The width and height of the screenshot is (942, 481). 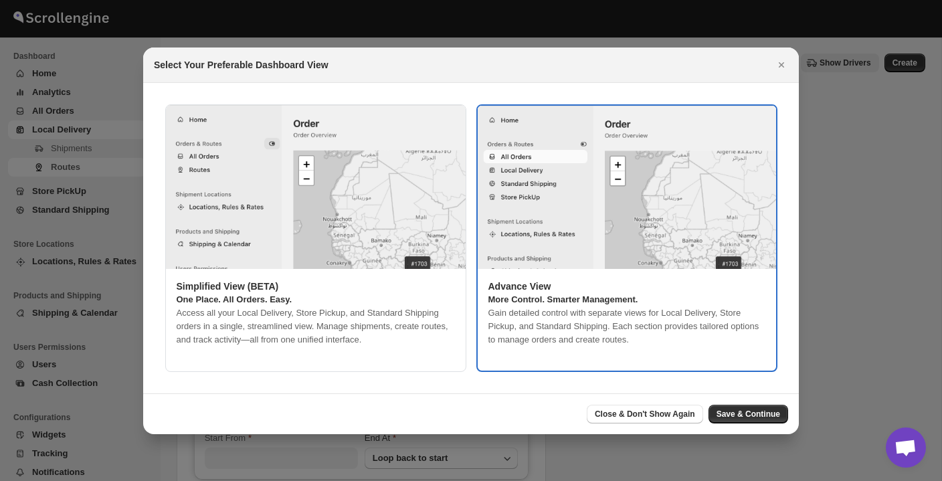 I want to click on p: More Control. Smarter Management., so click(x=627, y=300).